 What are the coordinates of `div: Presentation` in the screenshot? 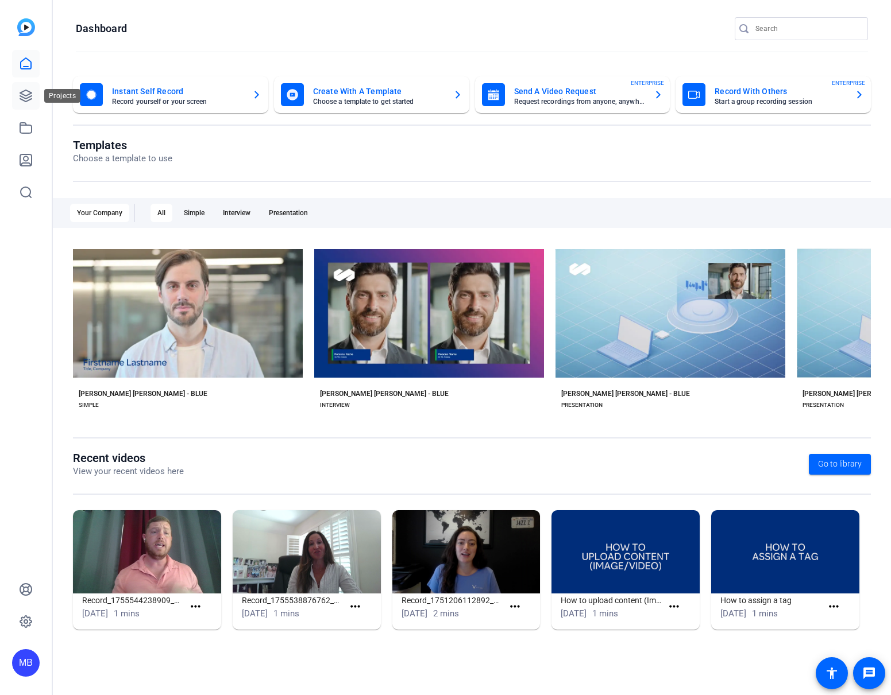 It's located at (288, 213).